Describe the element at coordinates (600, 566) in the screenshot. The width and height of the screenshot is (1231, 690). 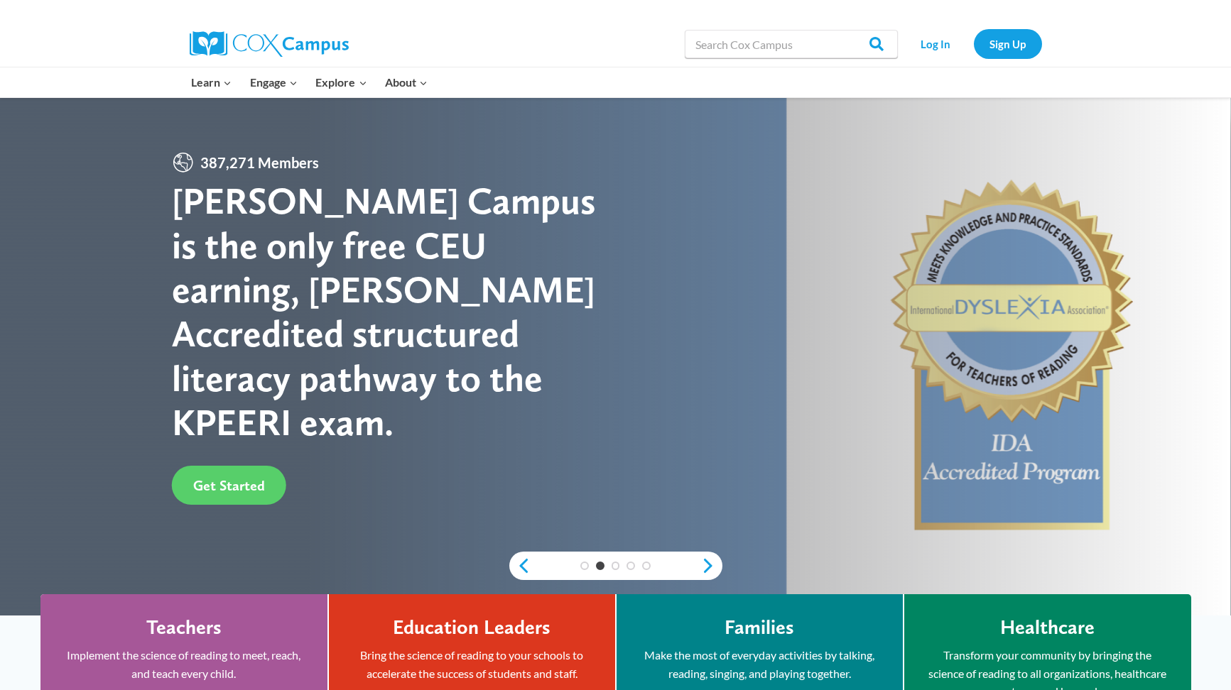
I see `a: 2` at that location.